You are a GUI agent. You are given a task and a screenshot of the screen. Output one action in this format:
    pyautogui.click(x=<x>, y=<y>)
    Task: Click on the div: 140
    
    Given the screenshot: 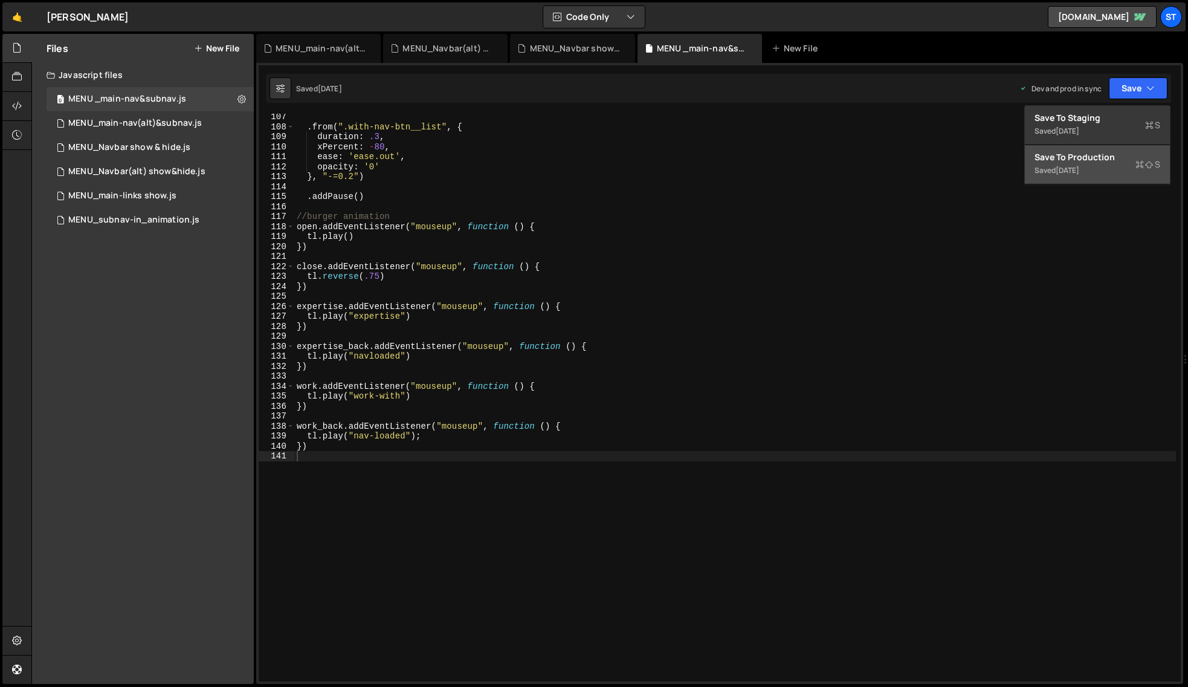 What is the action you would take?
    pyautogui.click(x=276, y=446)
    